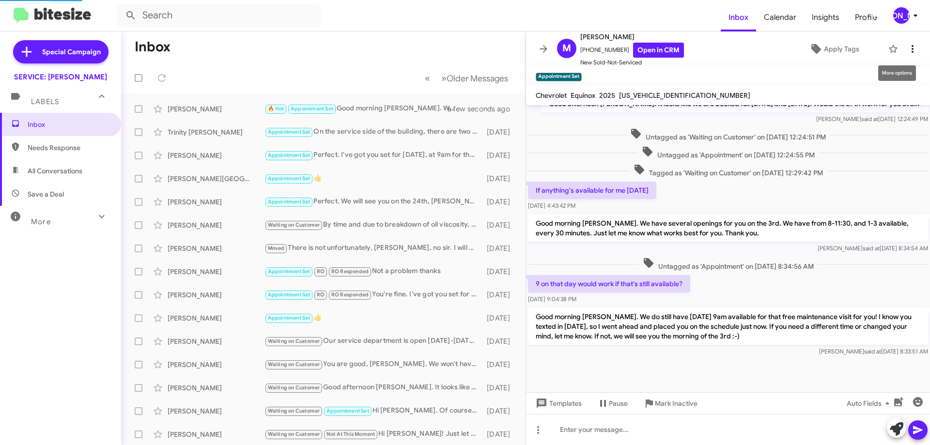 This screenshot has width=930, height=445. I want to click on a: Insights, so click(825, 17).